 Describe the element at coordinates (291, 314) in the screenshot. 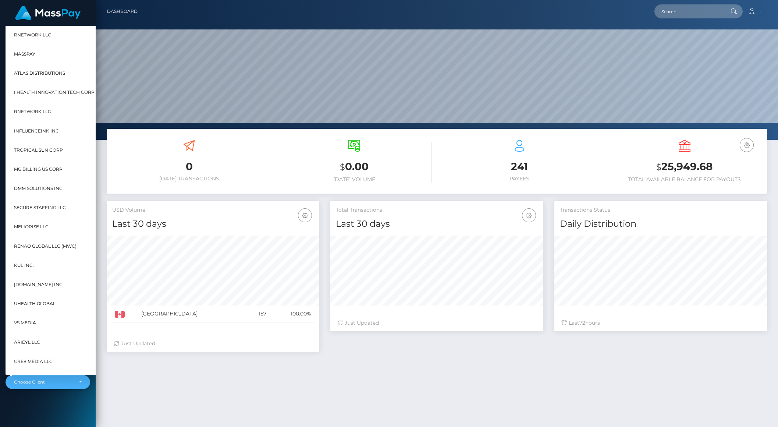

I see `td: 100.00%` at that location.